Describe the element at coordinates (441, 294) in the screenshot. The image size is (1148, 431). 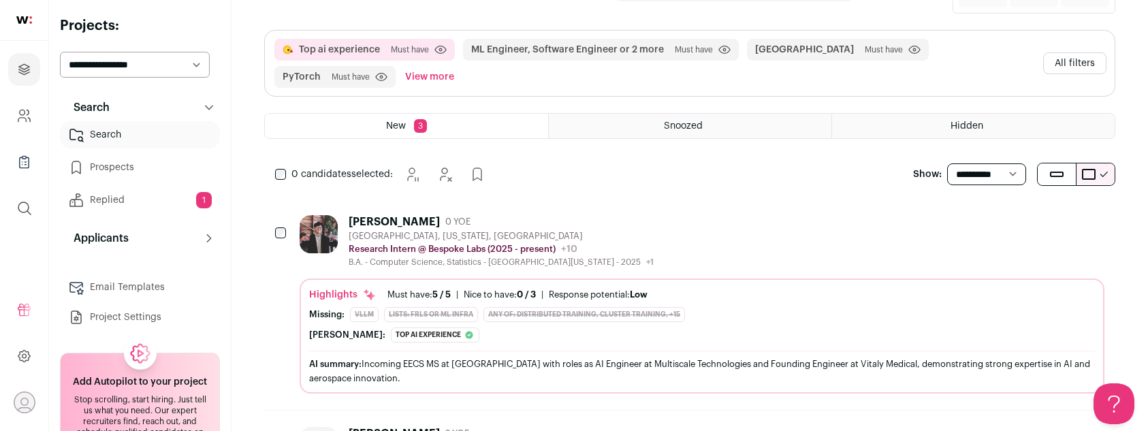
I see `span: 5 / 5` at that location.